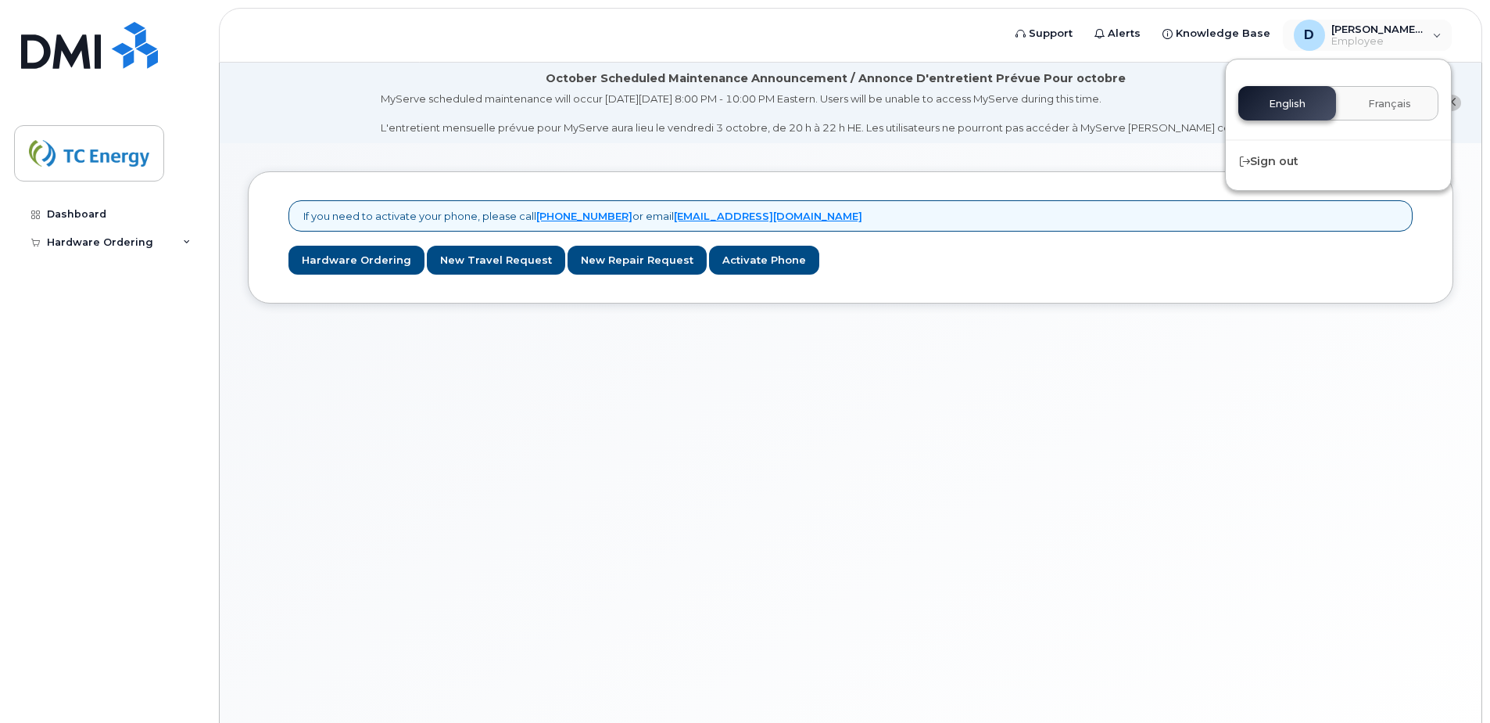 This screenshot has width=1490, height=723. I want to click on a: New Travel Request, so click(496, 260).